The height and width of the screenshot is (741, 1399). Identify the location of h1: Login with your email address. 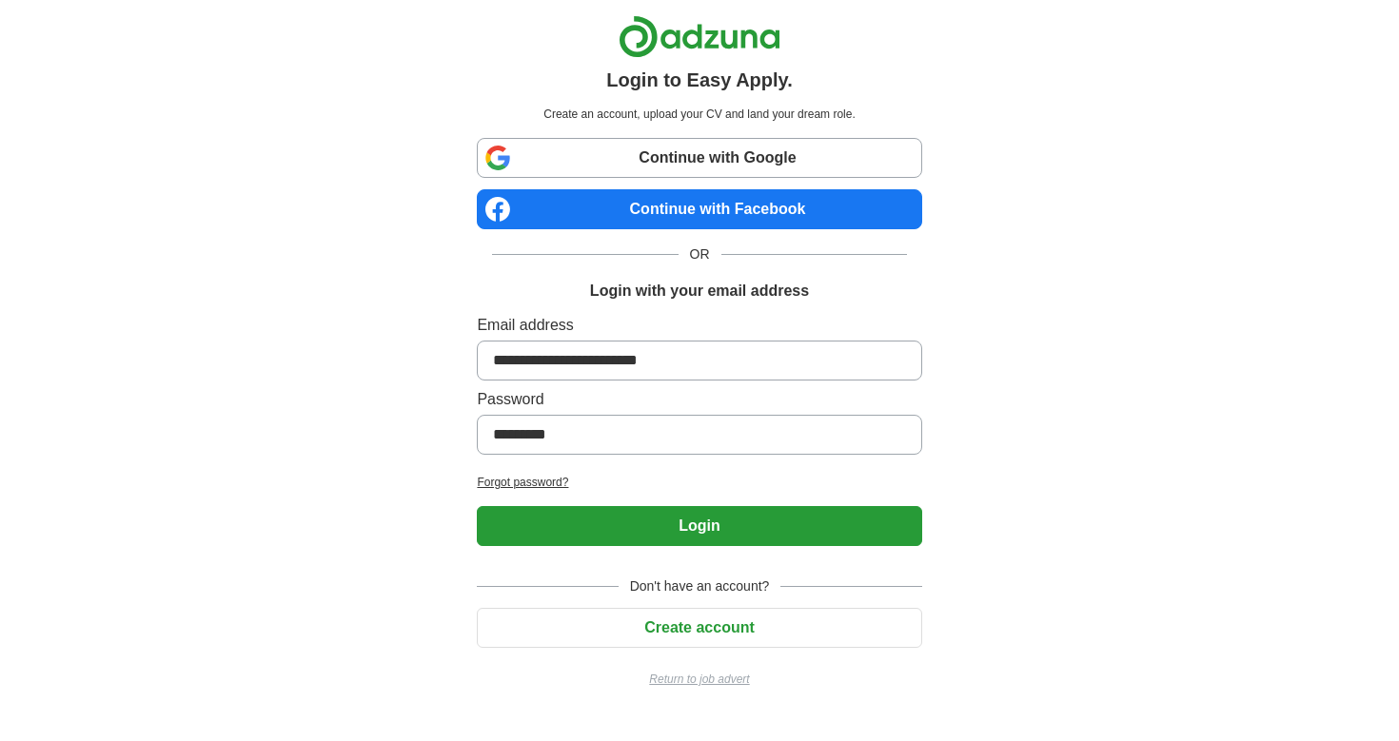
(699, 291).